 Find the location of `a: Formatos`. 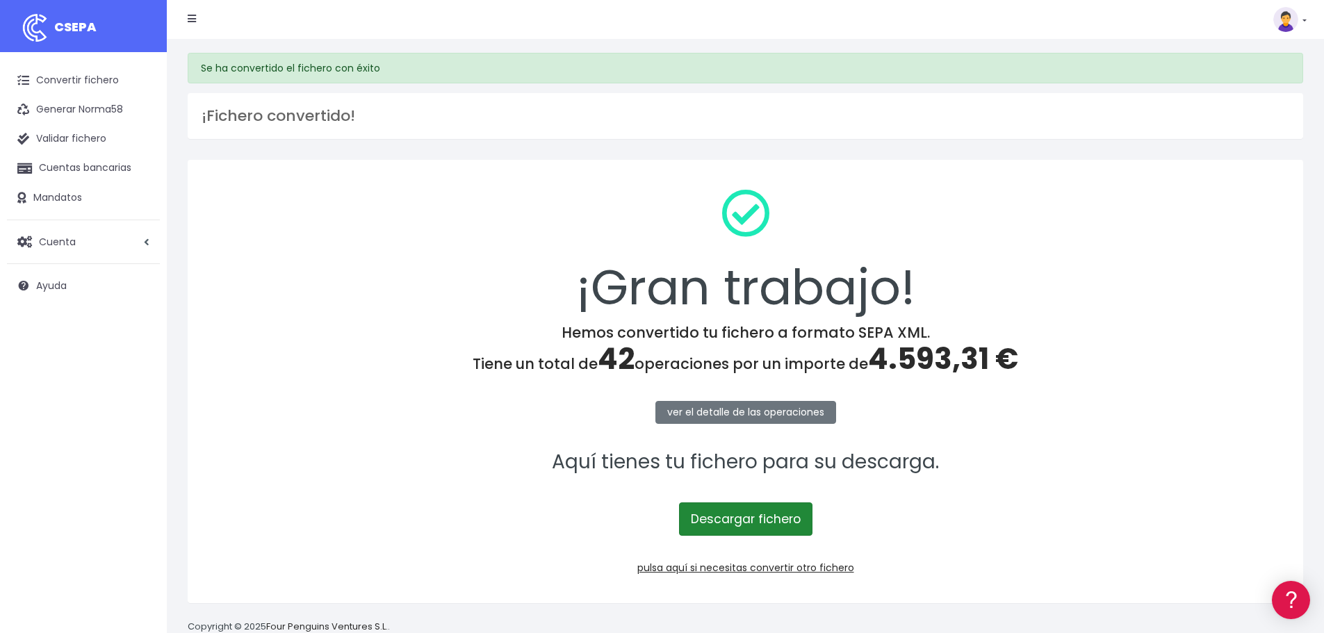

a: Formatos is located at coordinates (139, 186).